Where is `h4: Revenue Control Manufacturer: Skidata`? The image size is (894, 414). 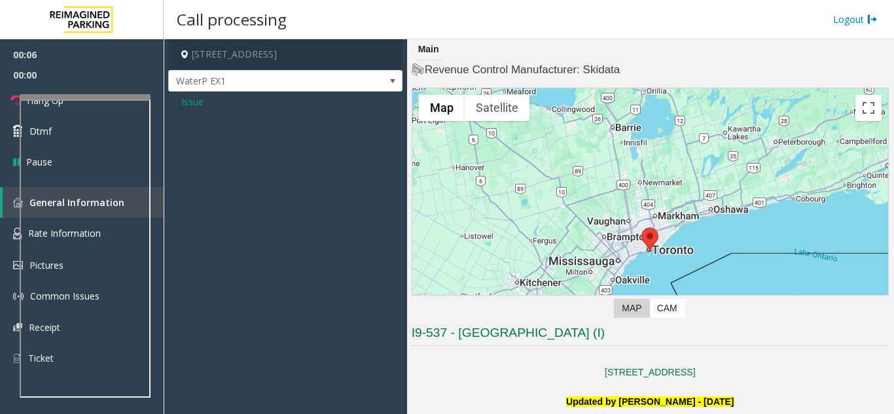 h4: Revenue Control Manufacturer: Skidata is located at coordinates (650, 70).